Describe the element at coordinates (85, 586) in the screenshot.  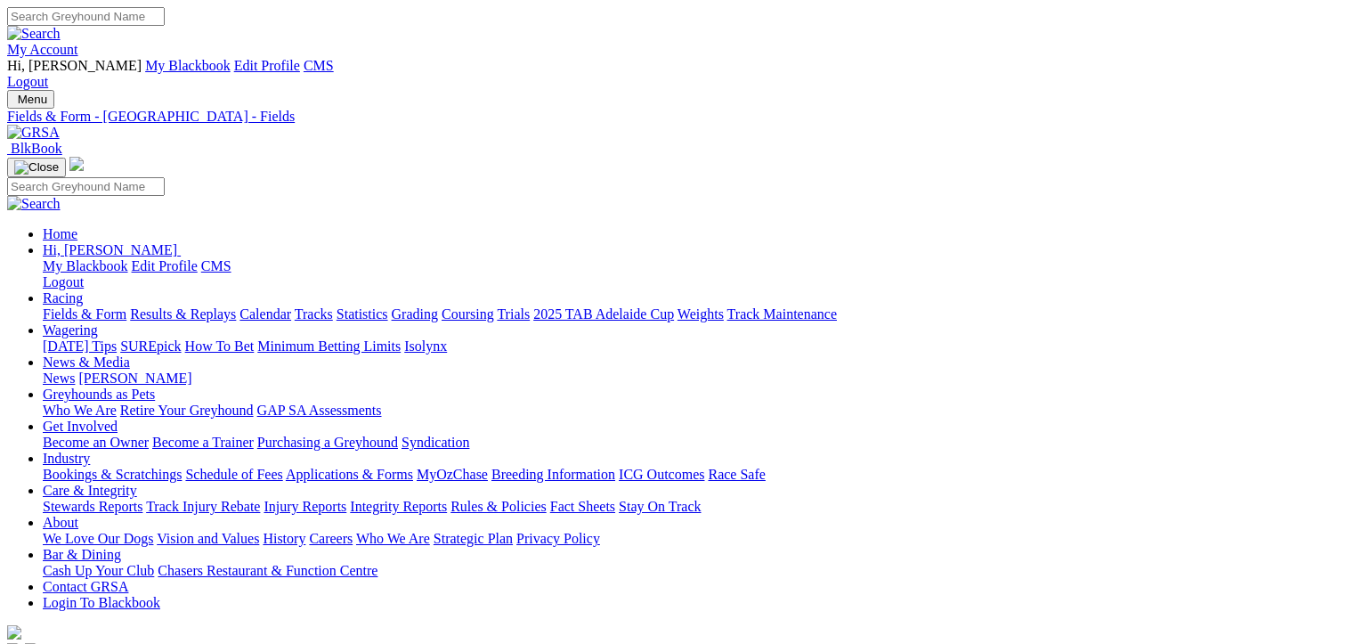
I see `a: Contact GRSA` at that location.